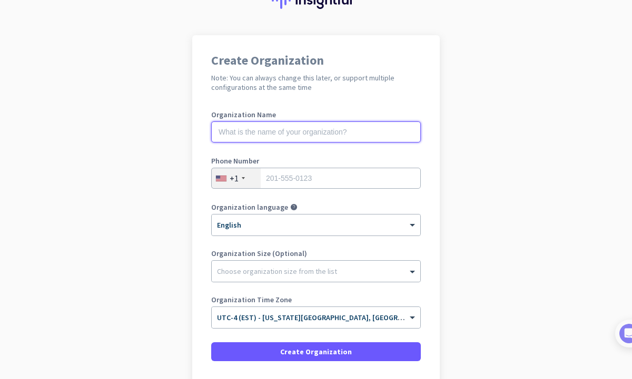  Describe the element at coordinates (316, 254) in the screenshot. I see `label: Organization Size (Optional)` at that location.